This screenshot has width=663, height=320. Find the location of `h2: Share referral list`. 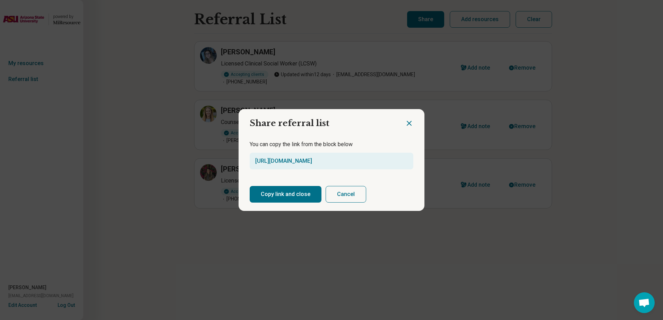

h2: Share referral list is located at coordinates (322, 121).